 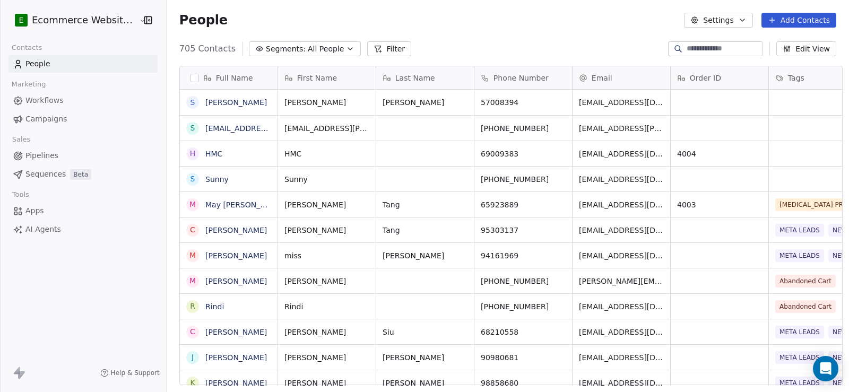 I want to click on div: s, so click(x=192, y=128).